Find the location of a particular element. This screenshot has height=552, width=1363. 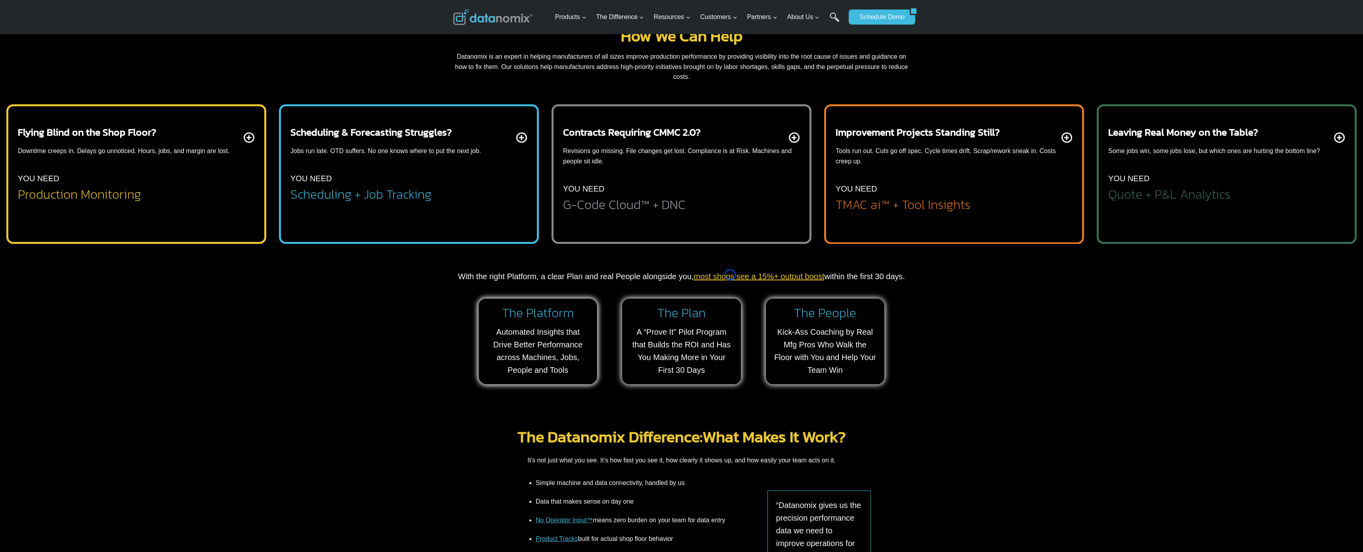

a: Terms is located at coordinates (95, 179).